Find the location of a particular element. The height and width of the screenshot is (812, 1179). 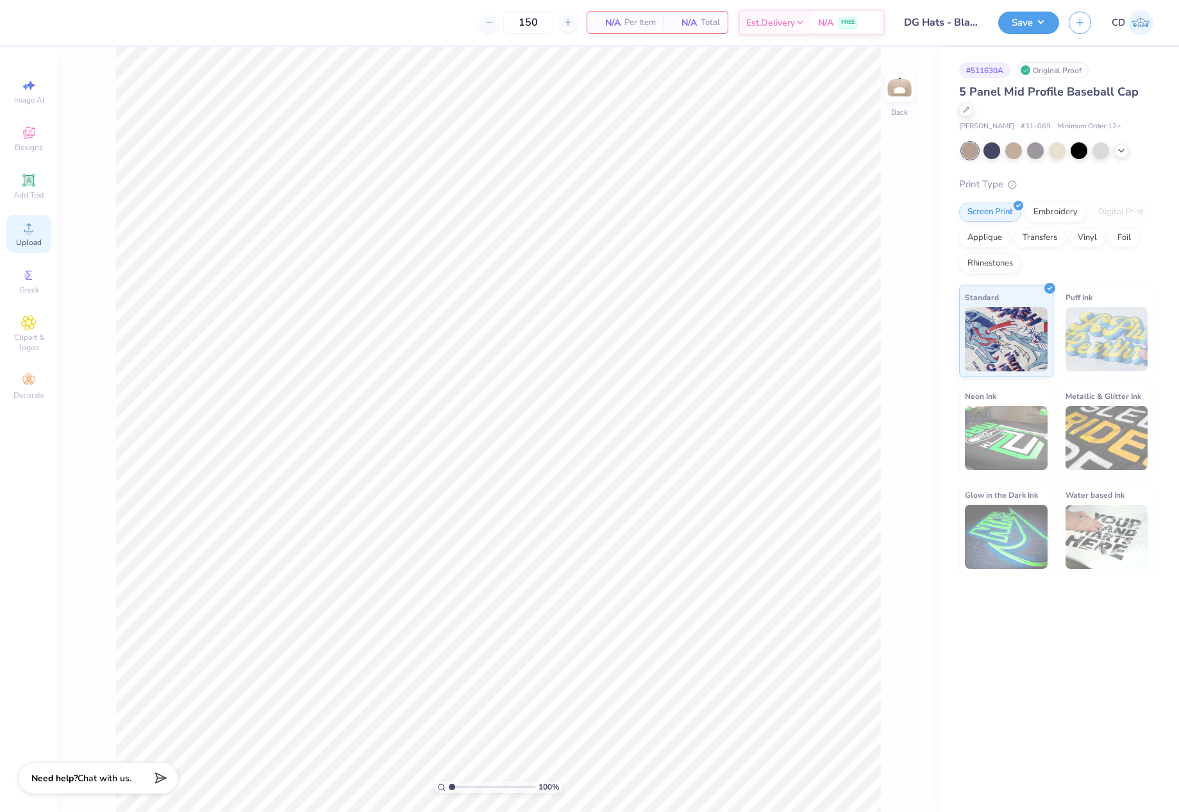

span: Metallic & Glitter Ink is located at coordinates (1103, 396).